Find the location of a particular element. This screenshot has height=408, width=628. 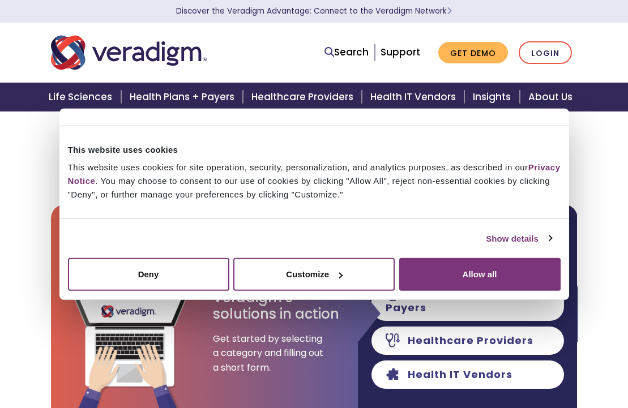

span: Learn More is located at coordinates (449, 11).